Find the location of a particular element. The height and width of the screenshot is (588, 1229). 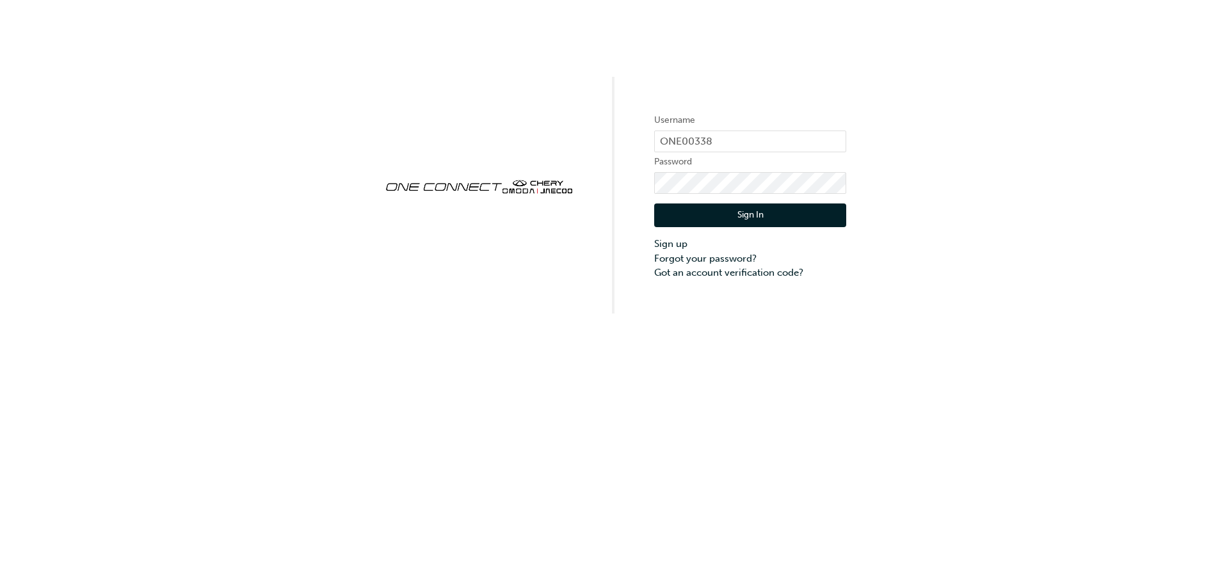

label: Username is located at coordinates (750, 120).